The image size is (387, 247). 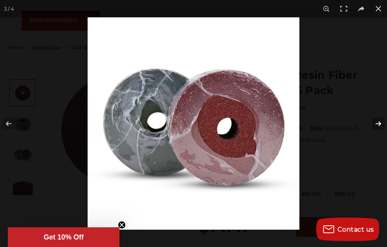 I want to click on img: 4.5_inch_AOX_Resin_Fiber_Disc_-_front_back__87380.1594759801.jpg, so click(x=193, y=123).